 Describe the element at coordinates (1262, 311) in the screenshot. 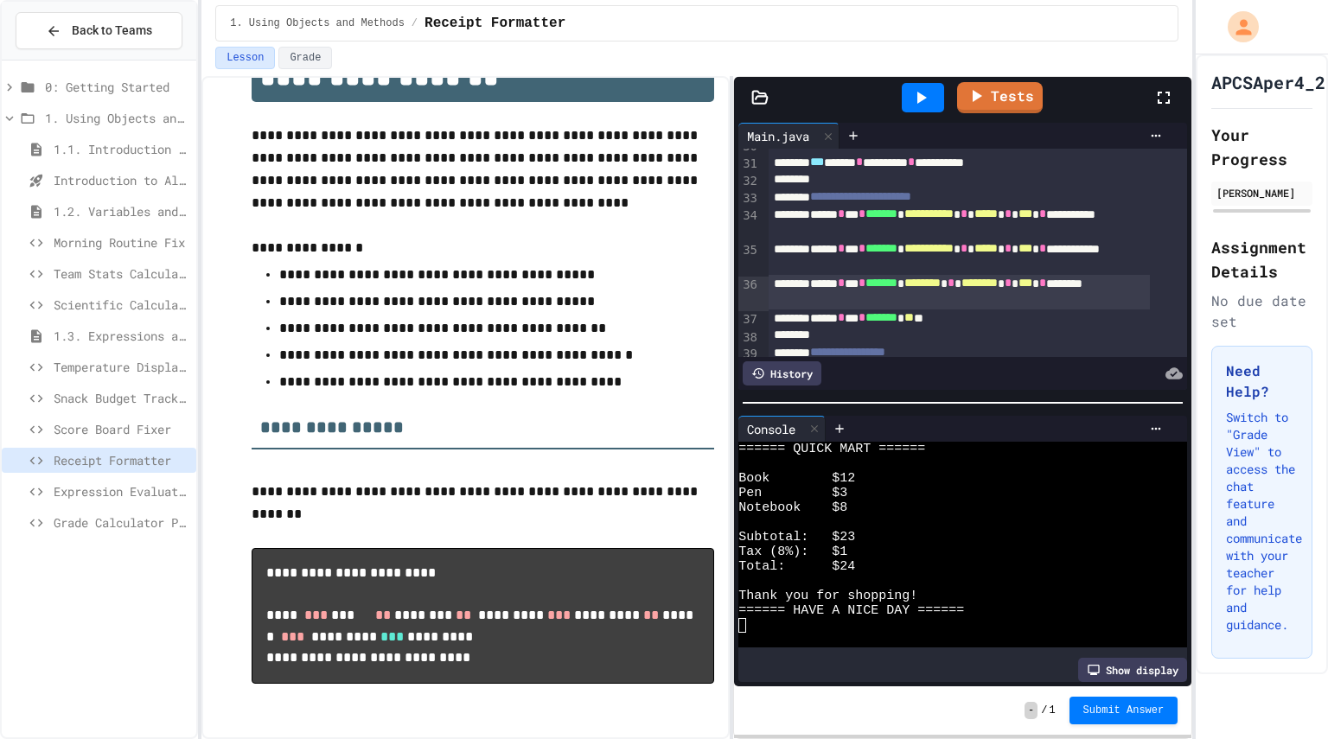

I see `div: No due date set` at that location.